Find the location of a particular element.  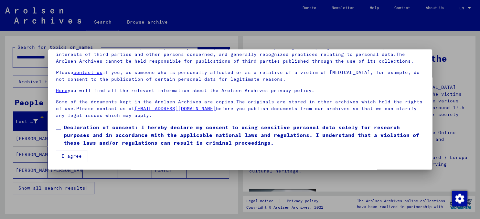

p: you will find all the relevant information about the Arolsen Archives privacy policy. is located at coordinates (240, 91).